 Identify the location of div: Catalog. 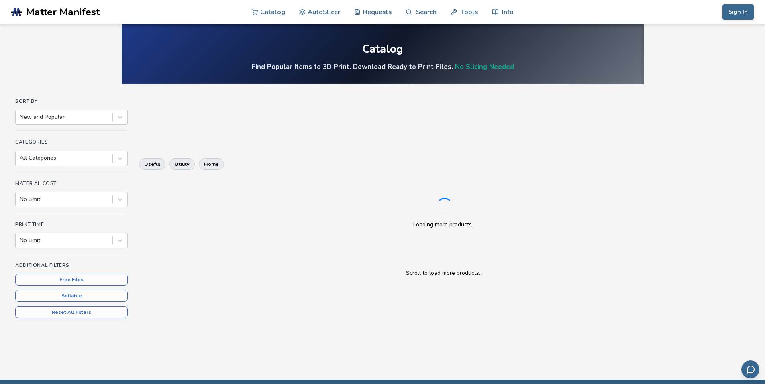
(383, 49).